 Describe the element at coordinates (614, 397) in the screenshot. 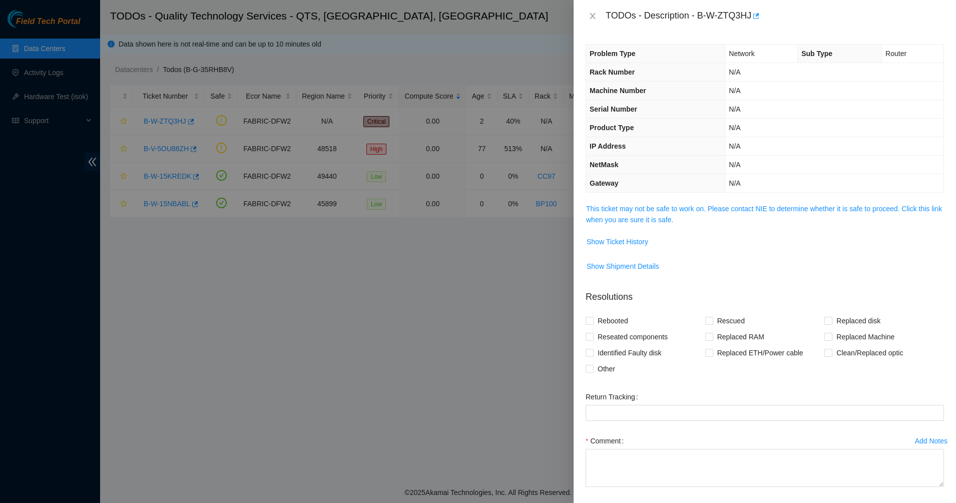

I see `label: Return Tracking` at that location.